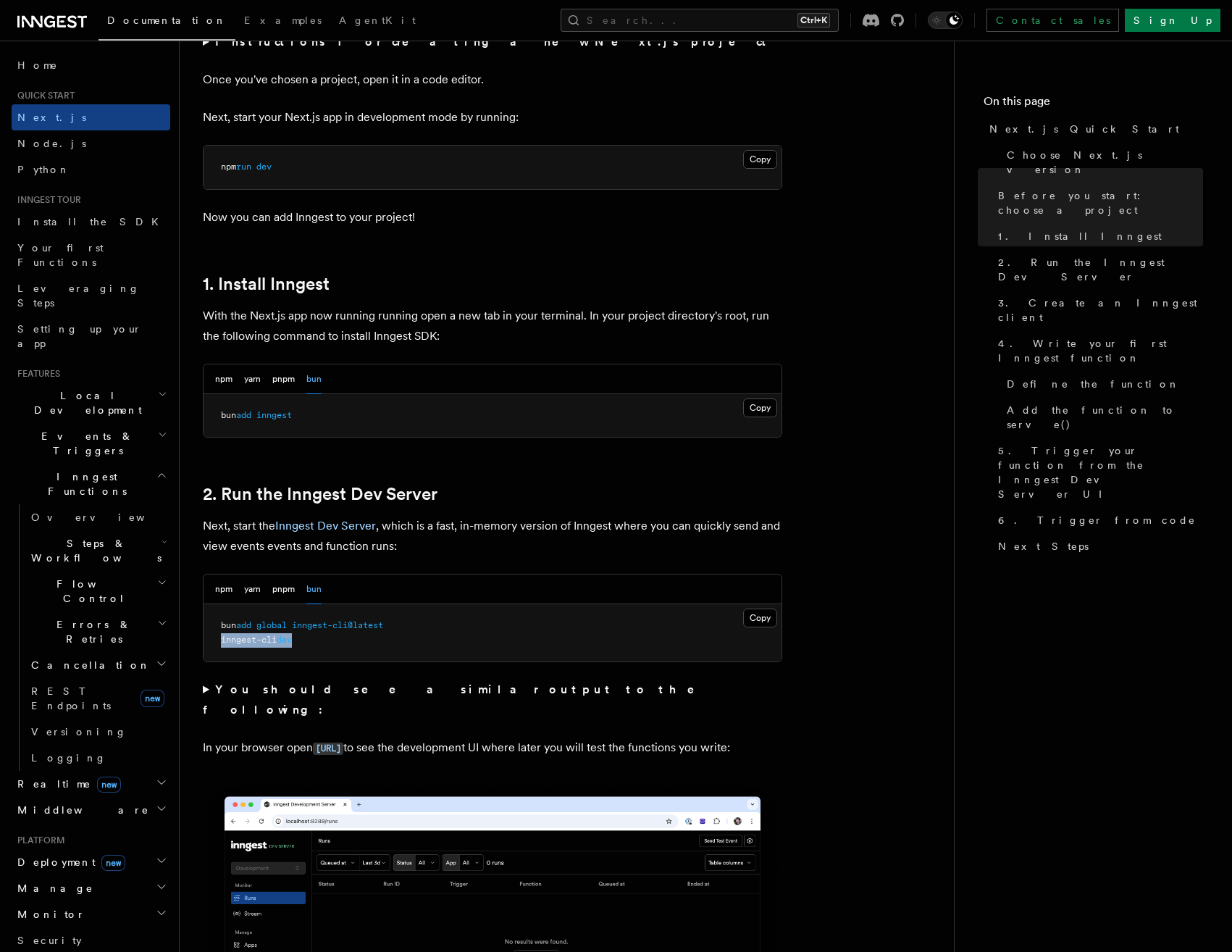  I want to click on div: Inngest Functions, so click(91, 637).